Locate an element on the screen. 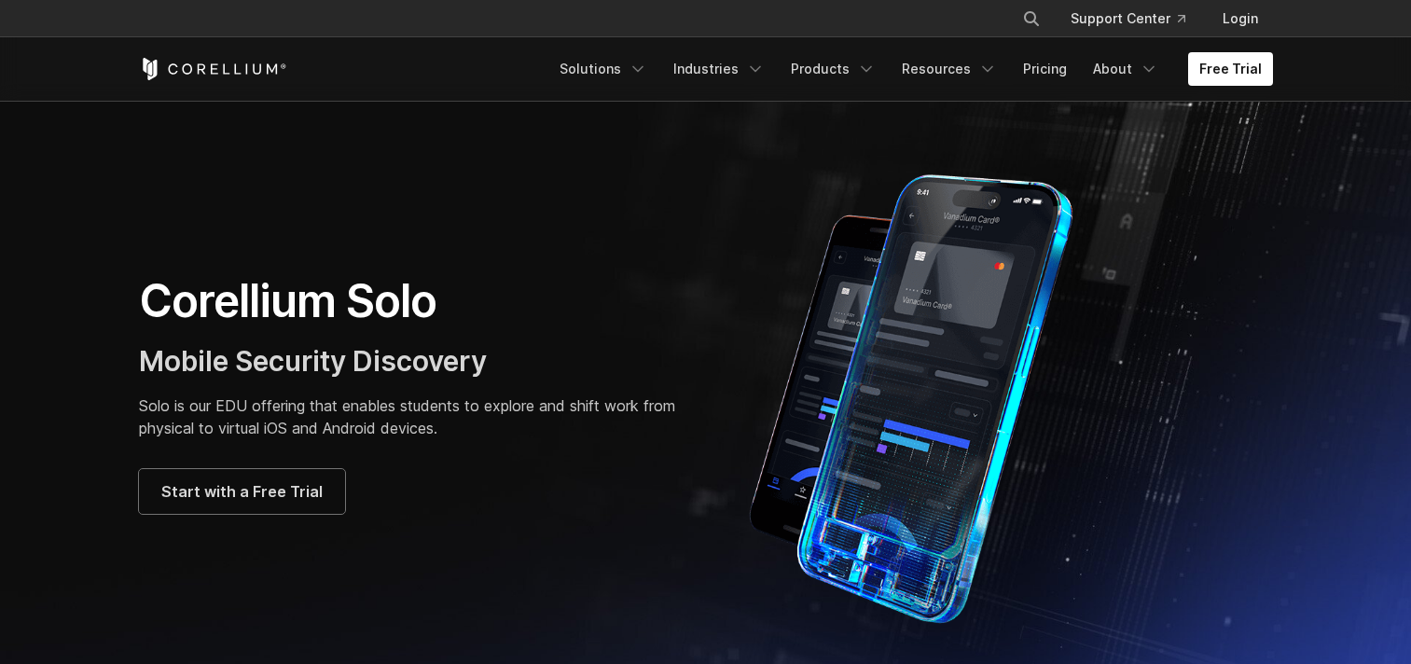 The height and width of the screenshot is (664, 1411). a: About is located at coordinates (1126, 69).